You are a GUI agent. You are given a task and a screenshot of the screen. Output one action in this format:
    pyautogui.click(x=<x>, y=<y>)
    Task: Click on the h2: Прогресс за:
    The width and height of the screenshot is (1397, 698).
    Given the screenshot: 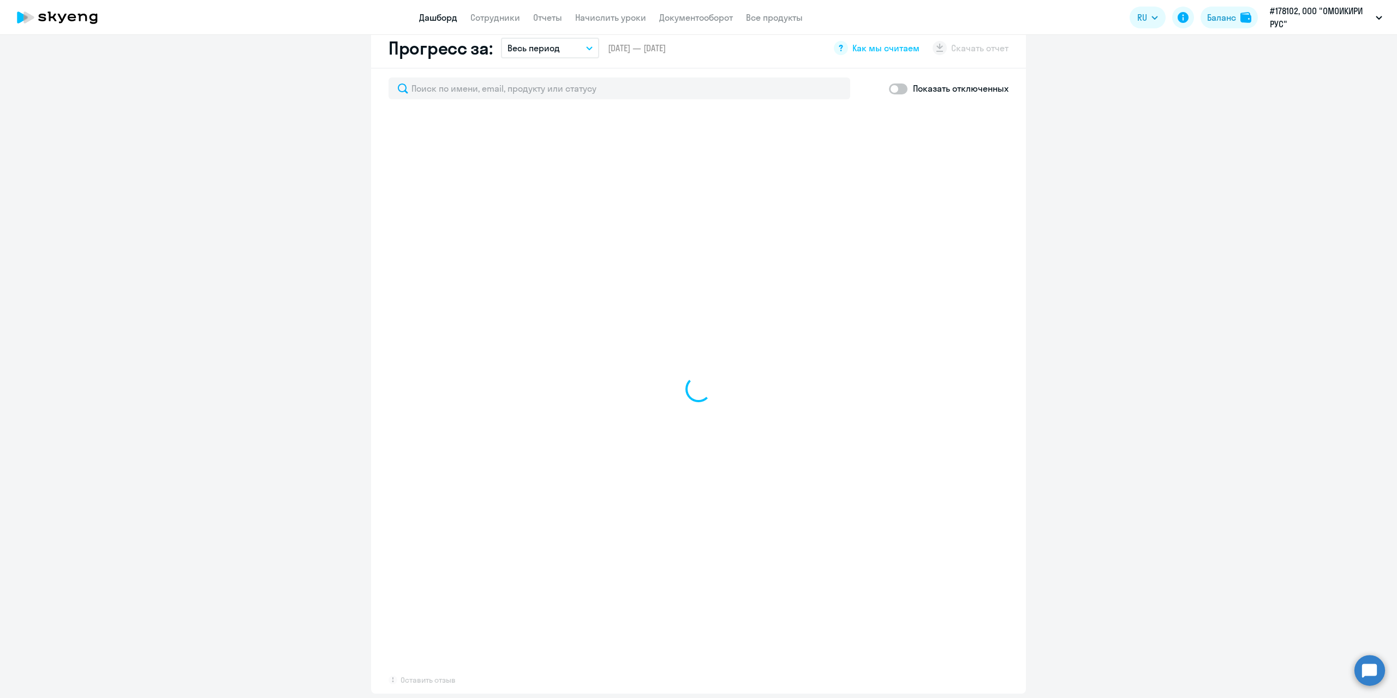 What is the action you would take?
    pyautogui.click(x=440, y=48)
    